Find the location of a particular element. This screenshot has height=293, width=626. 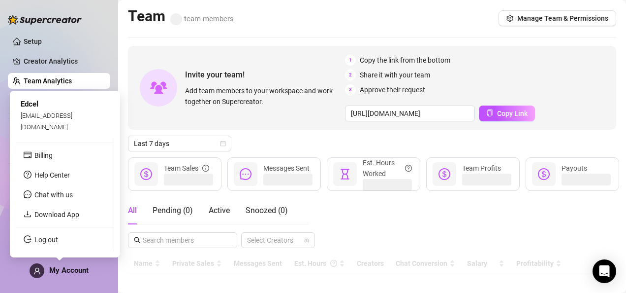

a: Log out is located at coordinates (46, 239).